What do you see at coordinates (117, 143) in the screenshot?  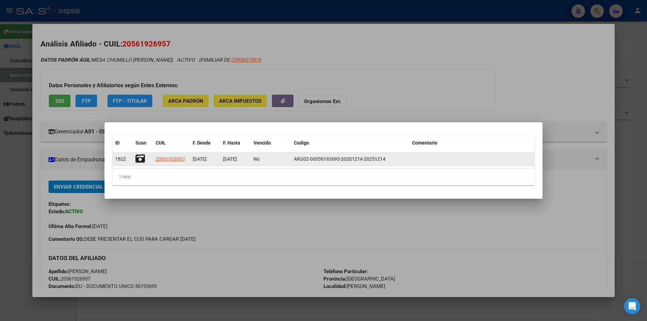 I see `span: ID` at bounding box center [117, 143].